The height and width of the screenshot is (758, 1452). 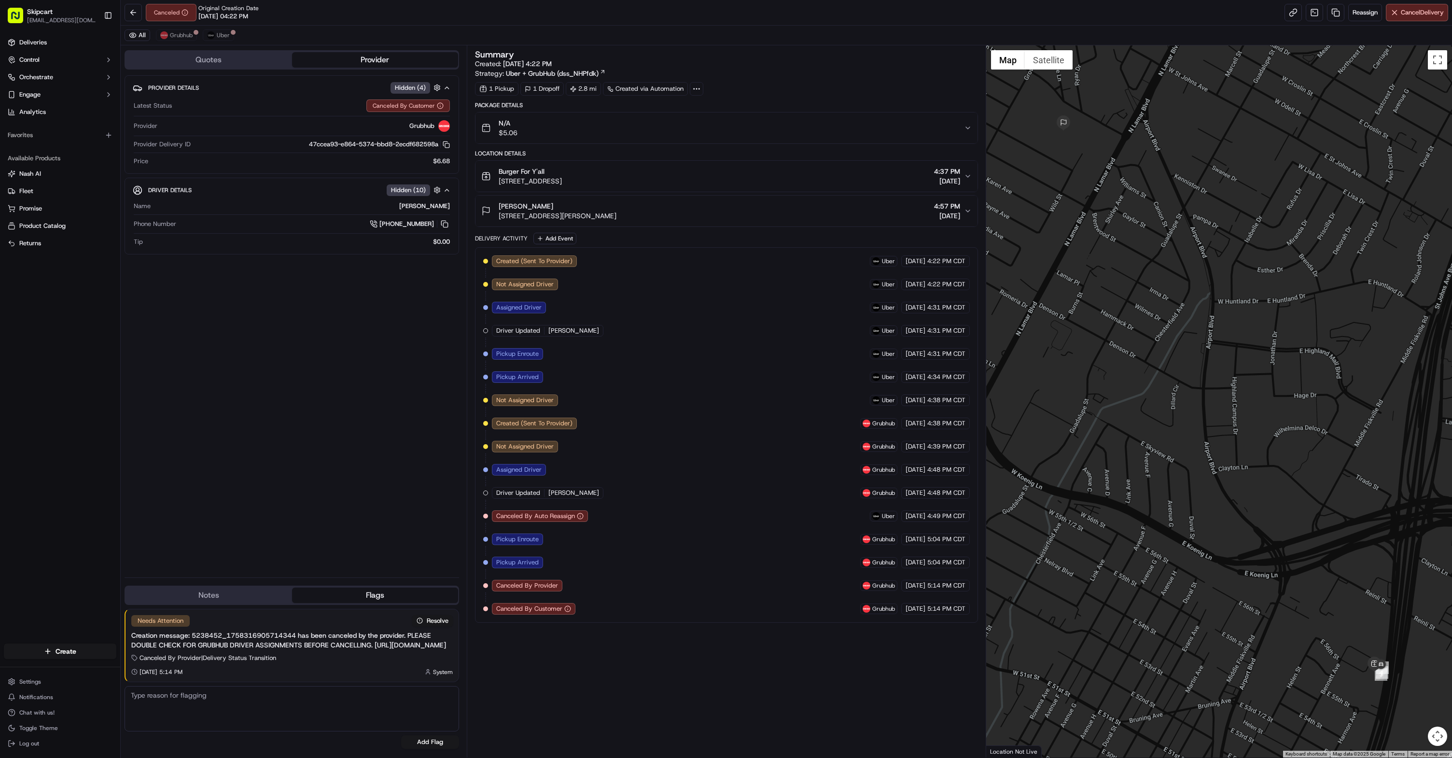 I want to click on span: 4:49 PM CDT, so click(x=946, y=516).